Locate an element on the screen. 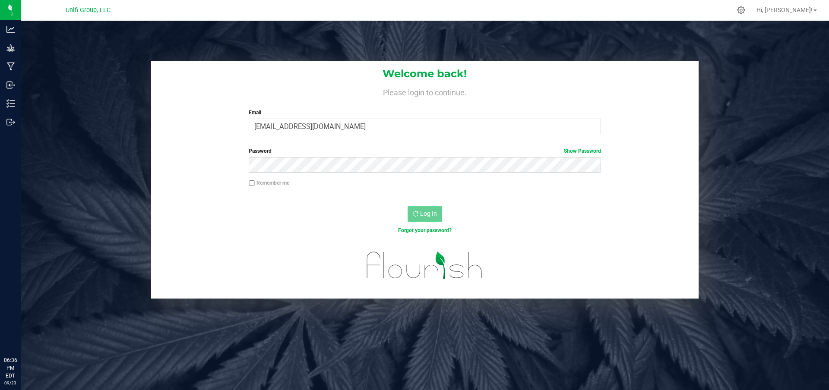  button: Log In is located at coordinates (425, 214).